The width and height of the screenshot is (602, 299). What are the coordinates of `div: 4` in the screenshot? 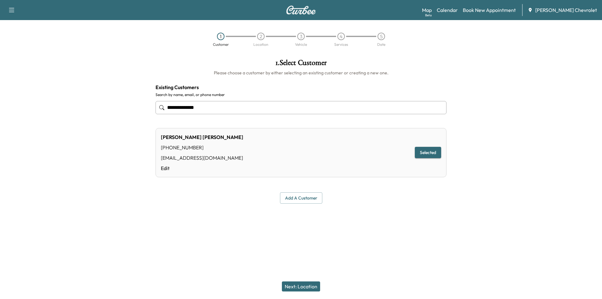 It's located at (341, 36).